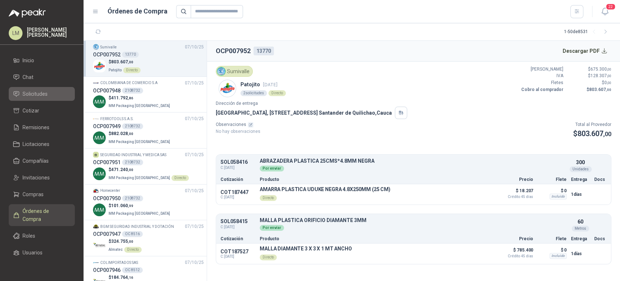 Image resolution: width=620 pixels, height=281 pixels. I want to click on p: Precio, so click(515, 179).